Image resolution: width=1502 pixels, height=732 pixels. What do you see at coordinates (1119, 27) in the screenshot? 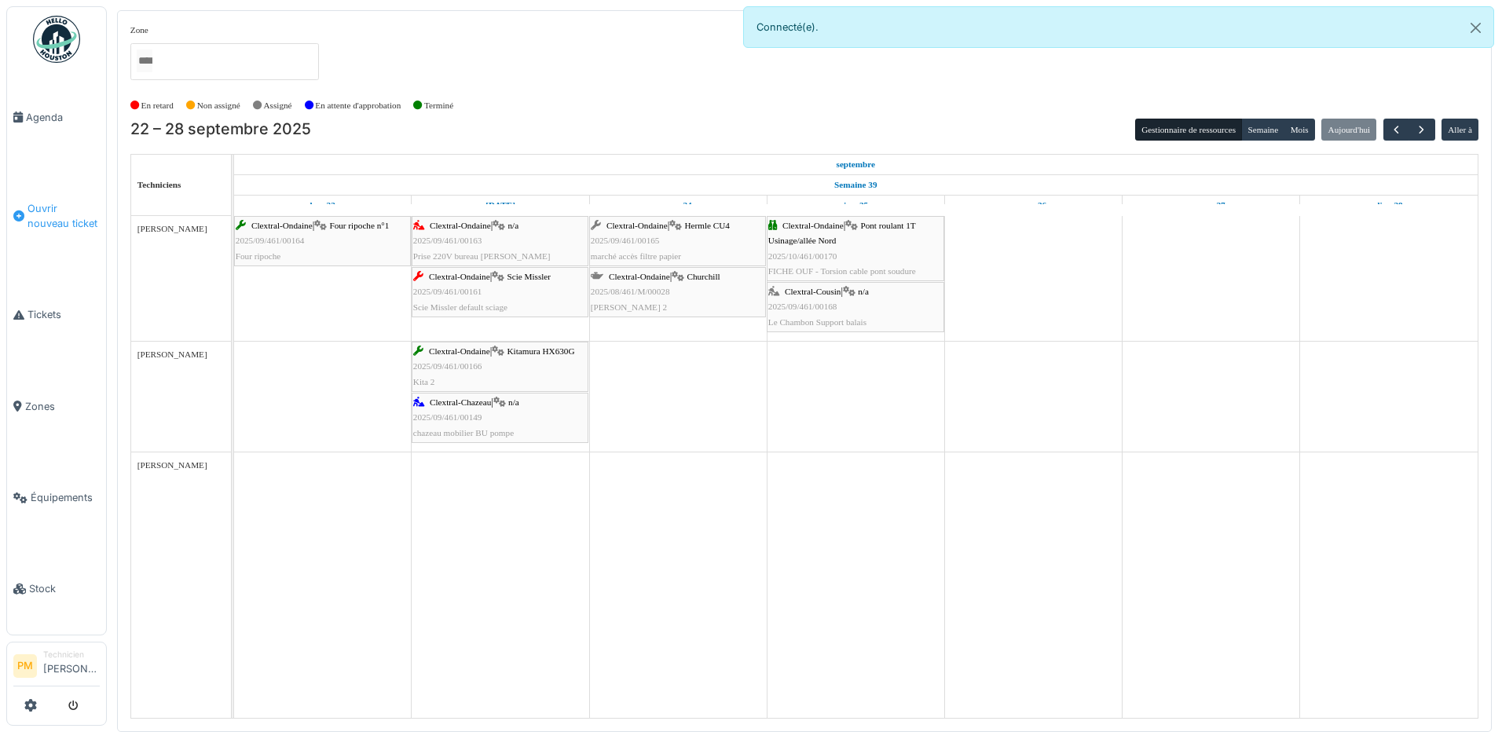
I see `div: Connecté(e).` at bounding box center [1119, 27].